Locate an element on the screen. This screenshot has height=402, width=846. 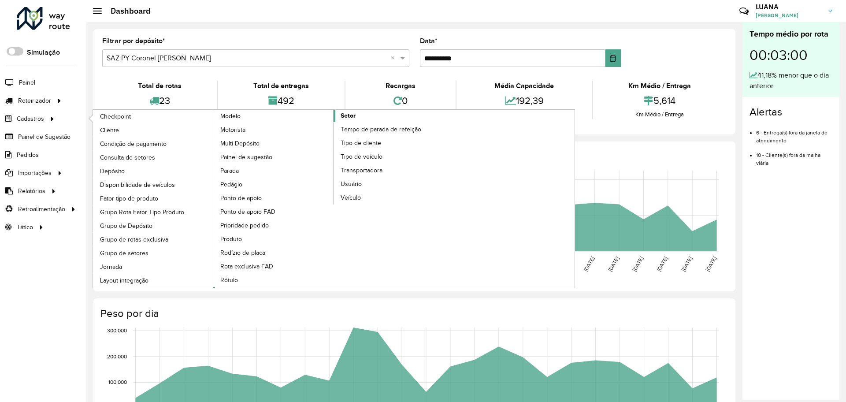
div: 492 is located at coordinates (281, 101).